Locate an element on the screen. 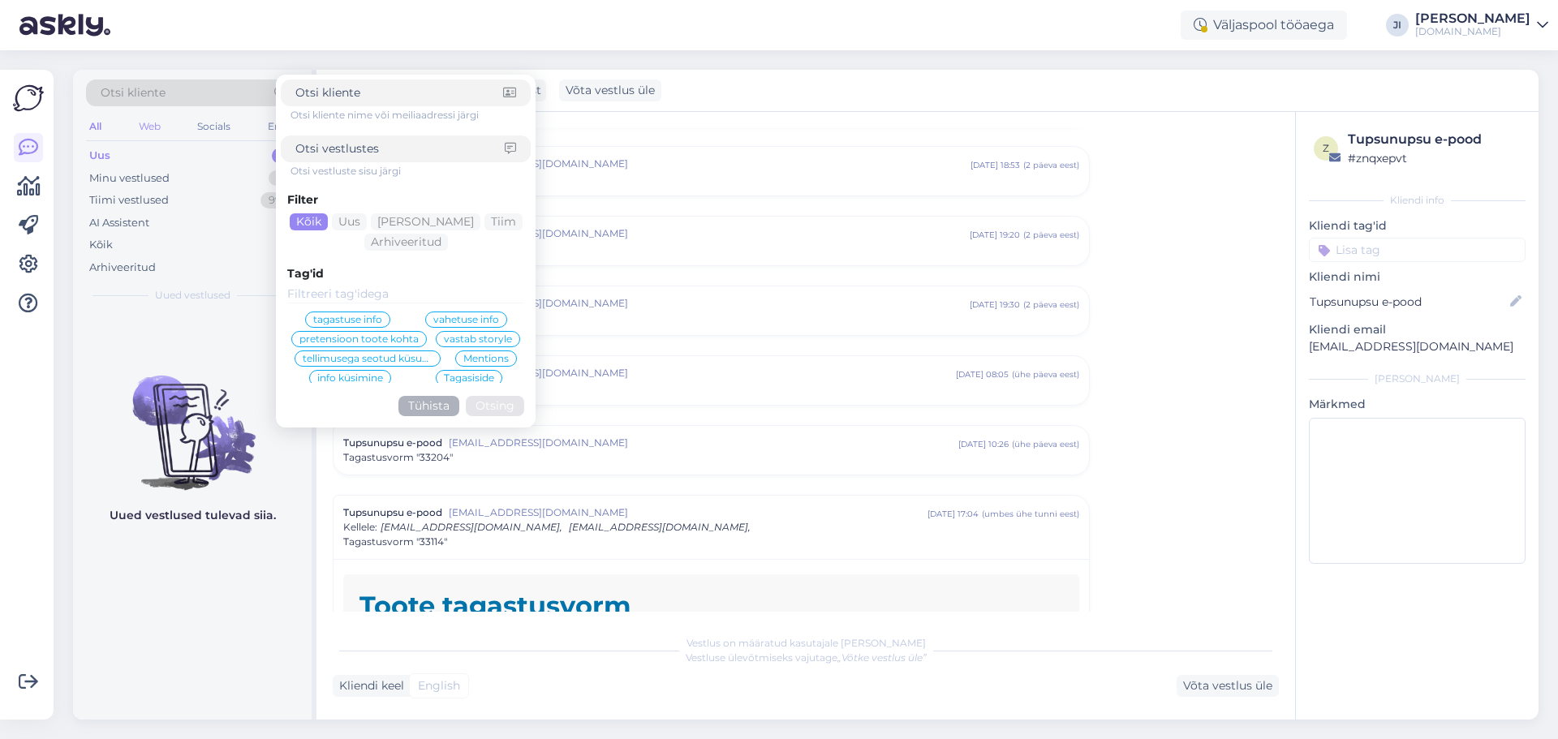 The width and height of the screenshot is (1558, 739). span: Vestluse ülevõtmiseks vajutage is located at coordinates (806, 657).